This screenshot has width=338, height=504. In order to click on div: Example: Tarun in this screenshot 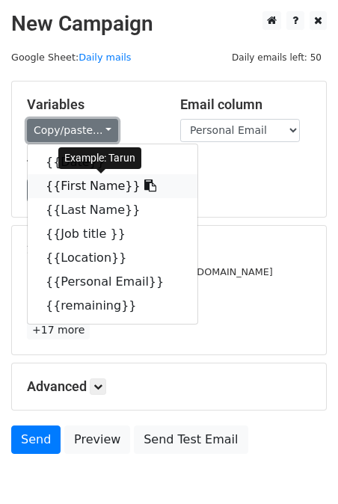, I will do `click(100, 158)`.